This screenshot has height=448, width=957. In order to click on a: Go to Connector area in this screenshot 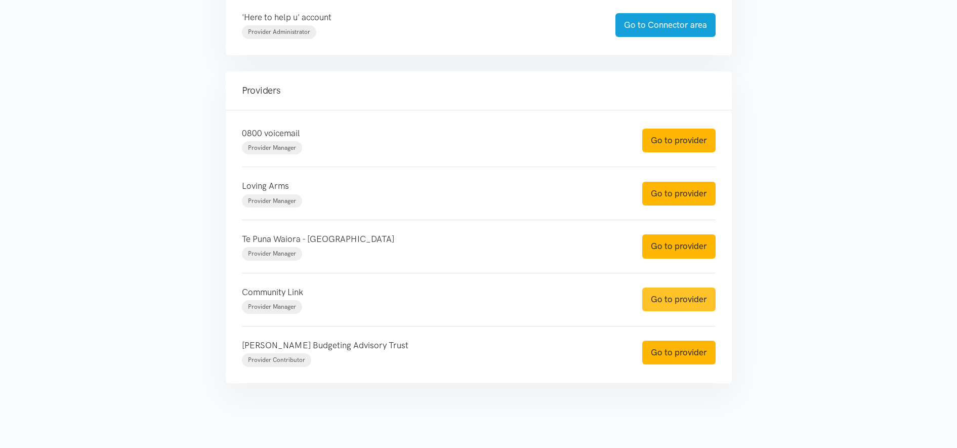, I will do `click(665, 25)`.